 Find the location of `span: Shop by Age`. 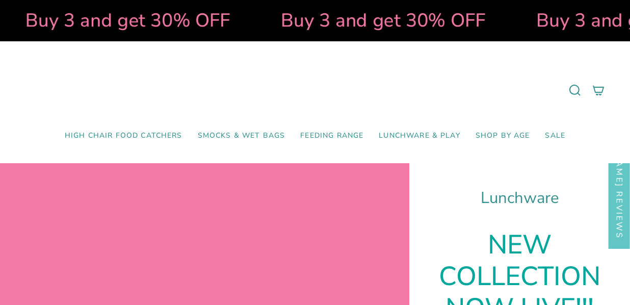

span: Shop by Age is located at coordinates (502, 136).